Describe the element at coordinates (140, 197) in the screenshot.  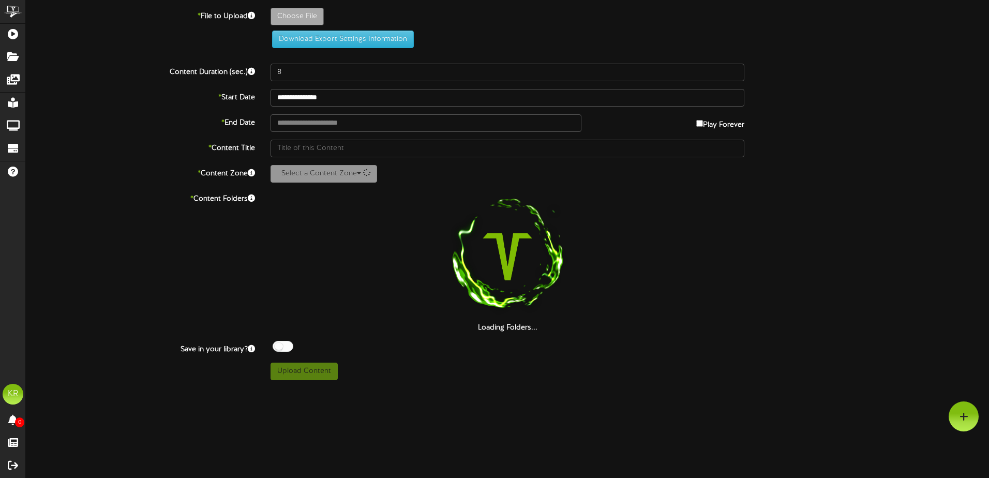
I see `label: Content Folders` at that location.